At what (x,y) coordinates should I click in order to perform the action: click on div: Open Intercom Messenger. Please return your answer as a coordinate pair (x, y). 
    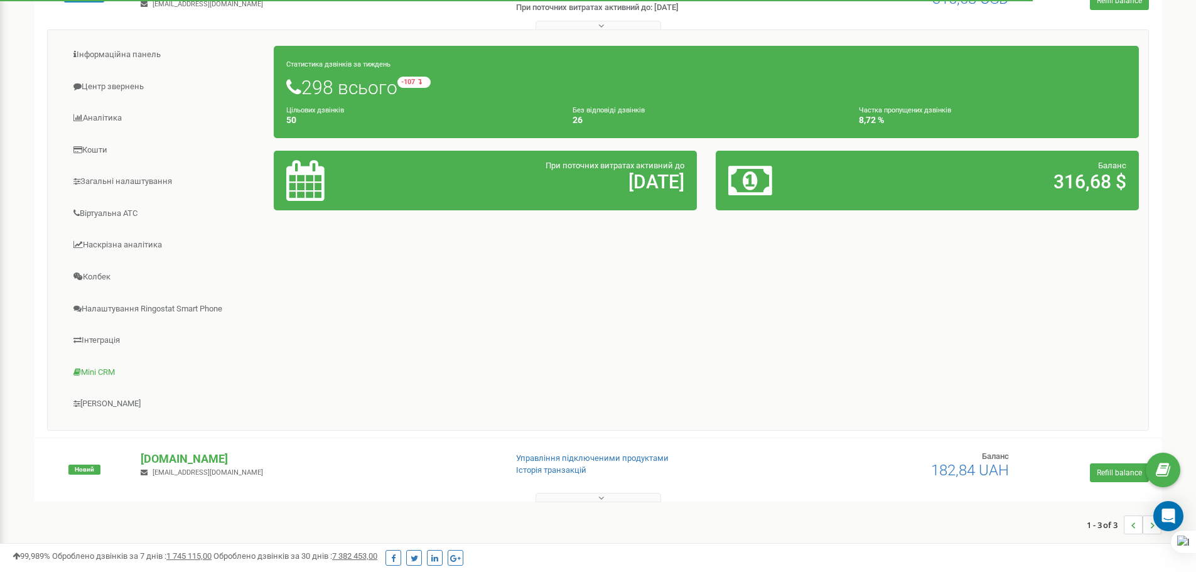
    Looking at the image, I should click on (1169, 516).